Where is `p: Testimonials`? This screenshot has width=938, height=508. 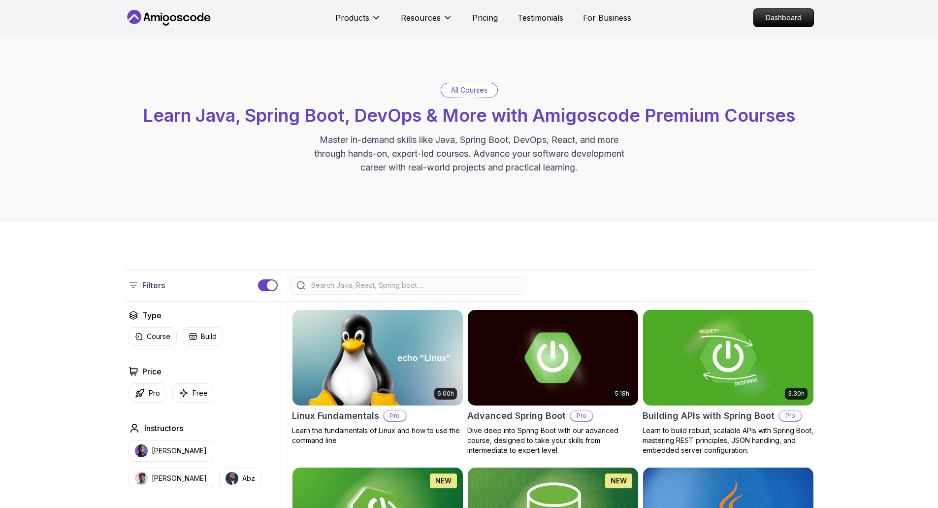
p: Testimonials is located at coordinates (540, 18).